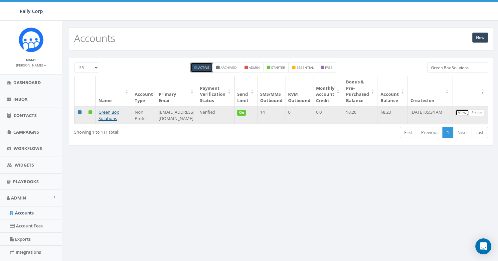  Describe the element at coordinates (462, 113) in the screenshot. I see `a: View` at that location.